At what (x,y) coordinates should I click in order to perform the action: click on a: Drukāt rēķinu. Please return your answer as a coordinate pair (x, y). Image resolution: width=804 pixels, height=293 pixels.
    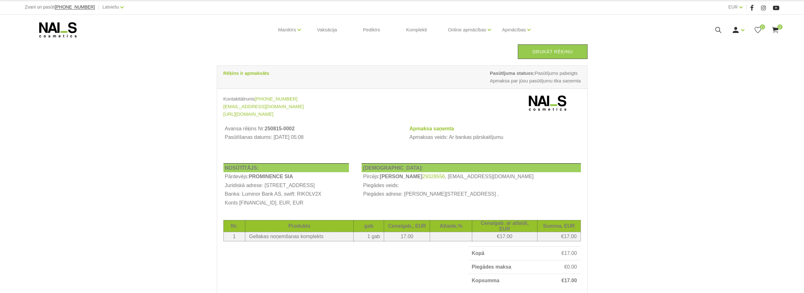
    Looking at the image, I should click on (552, 52).